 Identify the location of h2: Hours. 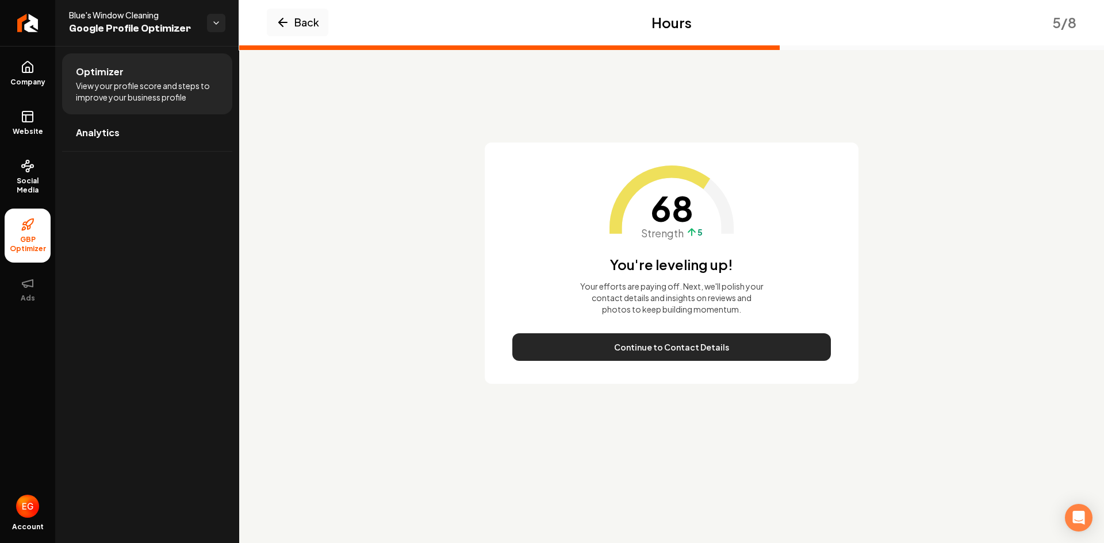
(672, 22).